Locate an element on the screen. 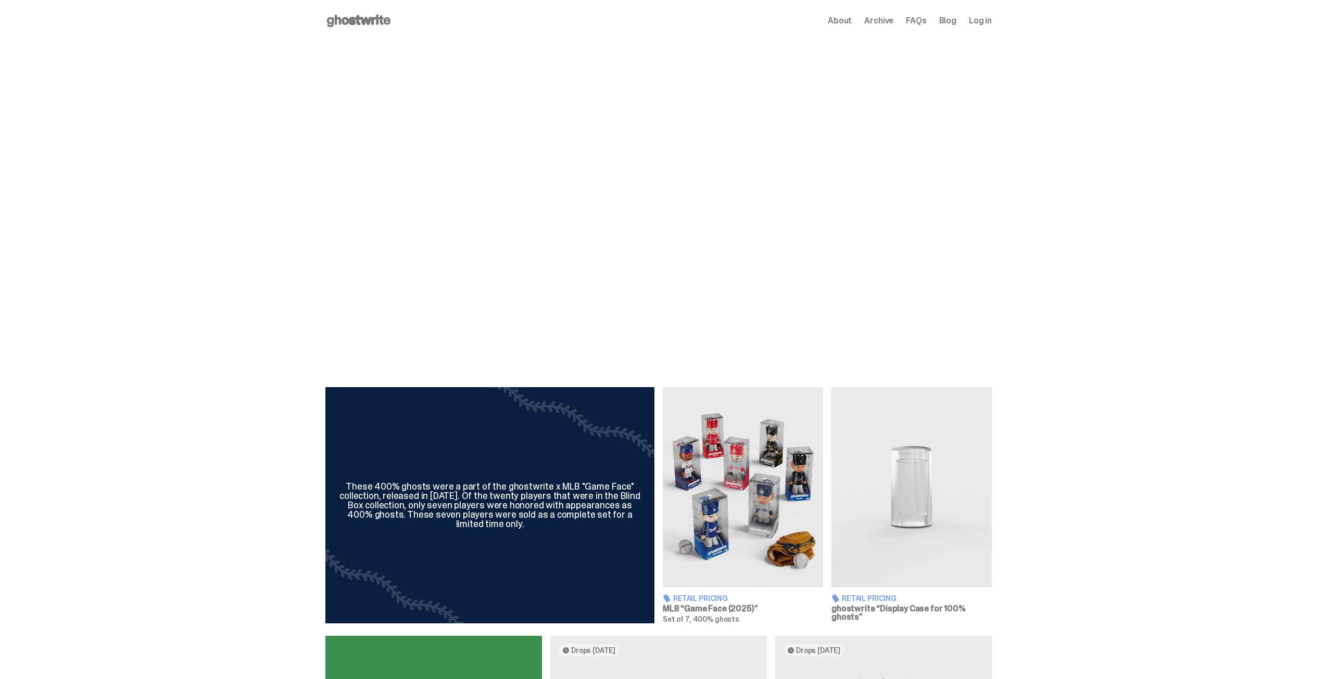 This screenshot has height=679, width=1325. img: Display Case for 100% ghosts is located at coordinates (912, 487).